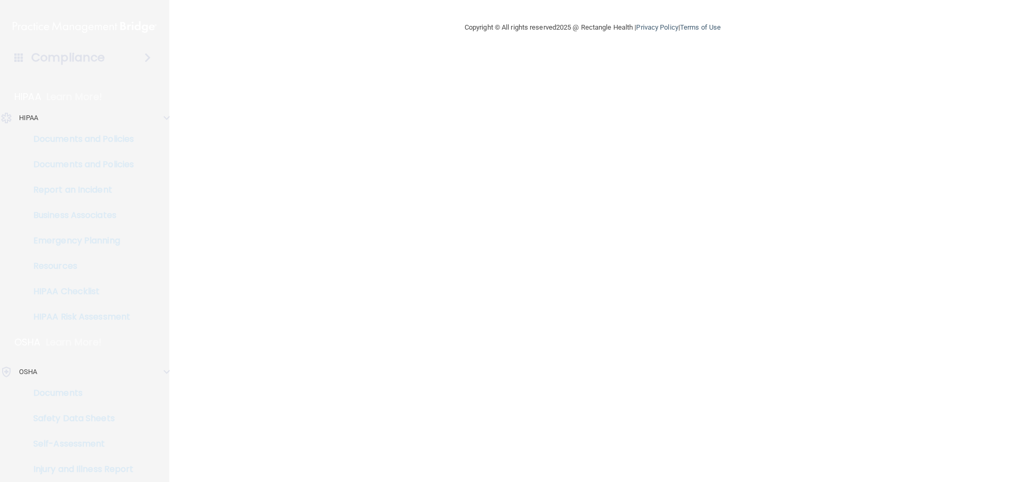 This screenshot has height=482, width=1016. What do you see at coordinates (79, 419) in the screenshot?
I see `p: Safety Data Sheets` at bounding box center [79, 419].